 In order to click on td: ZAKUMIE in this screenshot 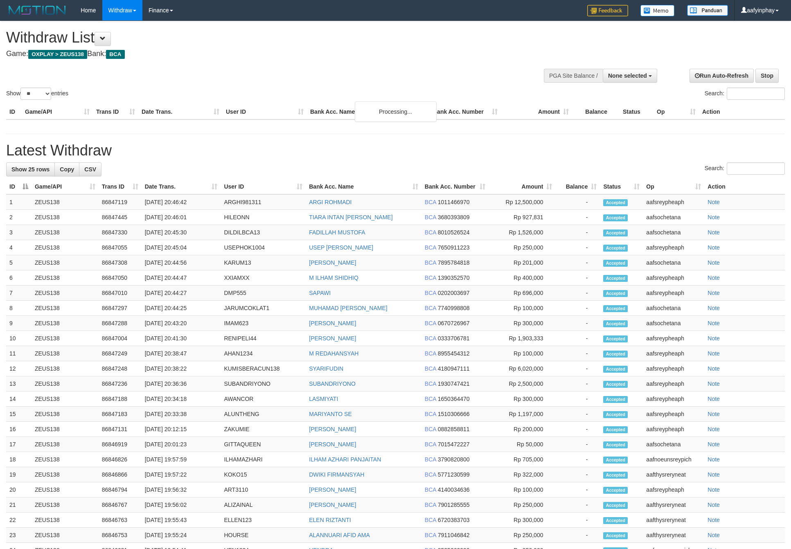, I will do `click(263, 429)`.